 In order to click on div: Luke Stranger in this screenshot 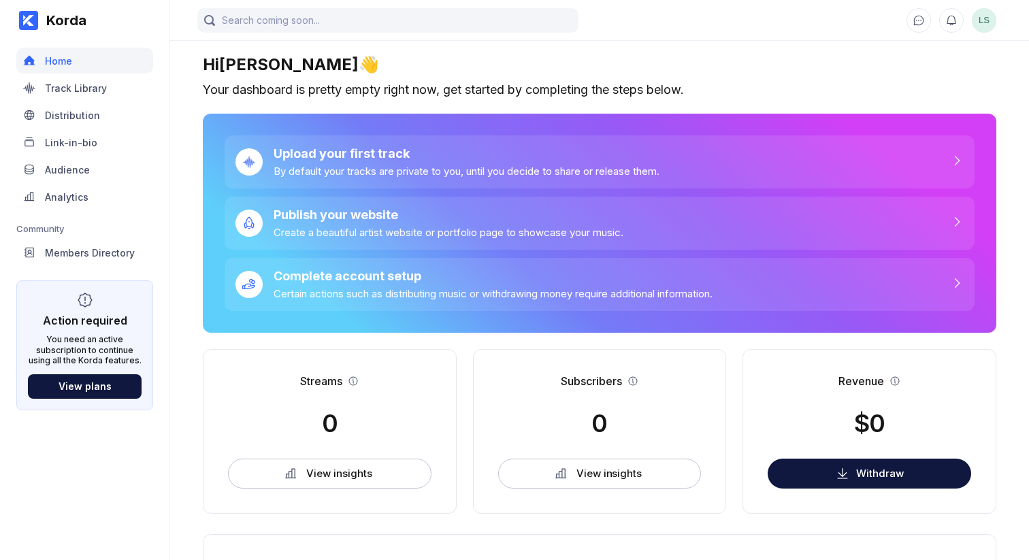, I will do `click(984, 20)`.